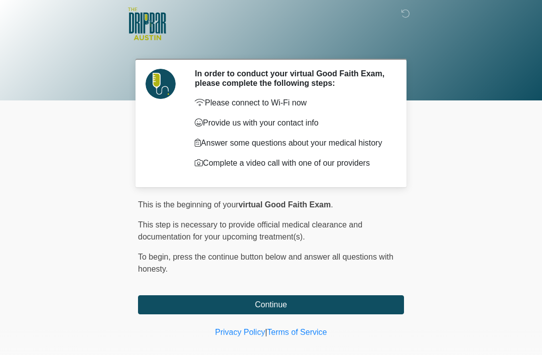  I want to click on p: Provide us with your contact info, so click(292, 123).